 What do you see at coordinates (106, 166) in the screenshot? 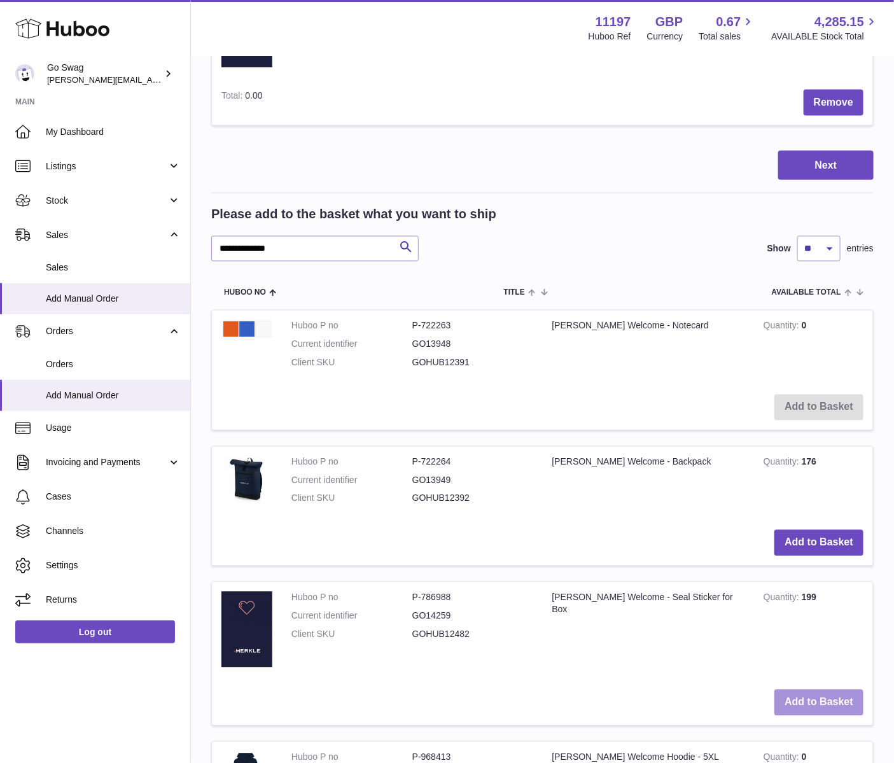
I see `span: Listings` at bounding box center [106, 166].